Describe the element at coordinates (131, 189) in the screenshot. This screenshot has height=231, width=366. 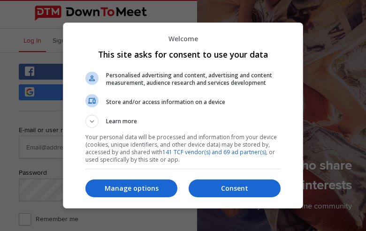
I see `p: Manage options` at that location.